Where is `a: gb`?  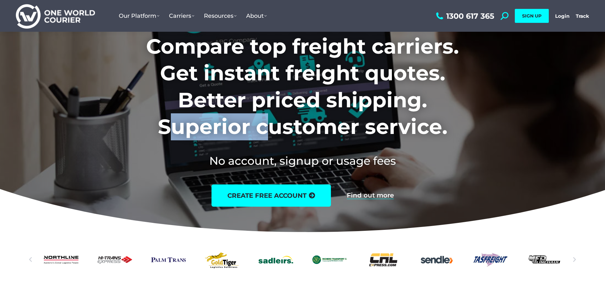 a: gb is located at coordinates (222, 260).